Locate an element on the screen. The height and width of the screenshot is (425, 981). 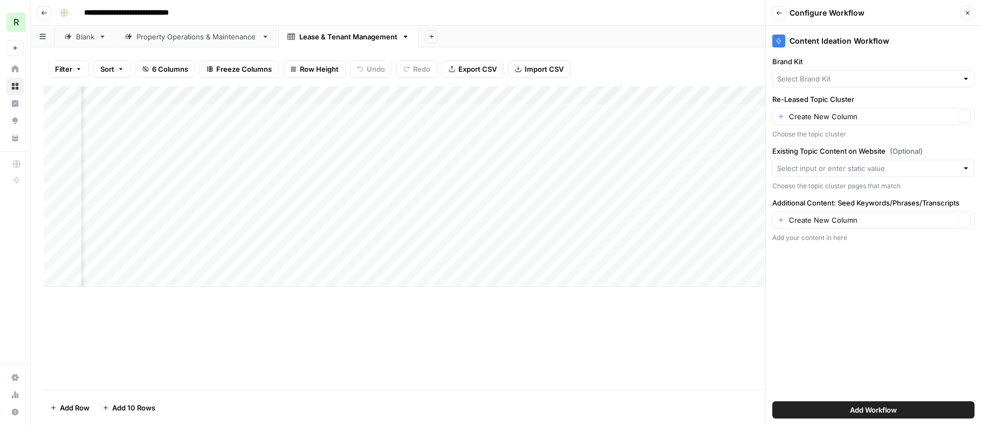
span: (Optional) is located at coordinates (906, 151).